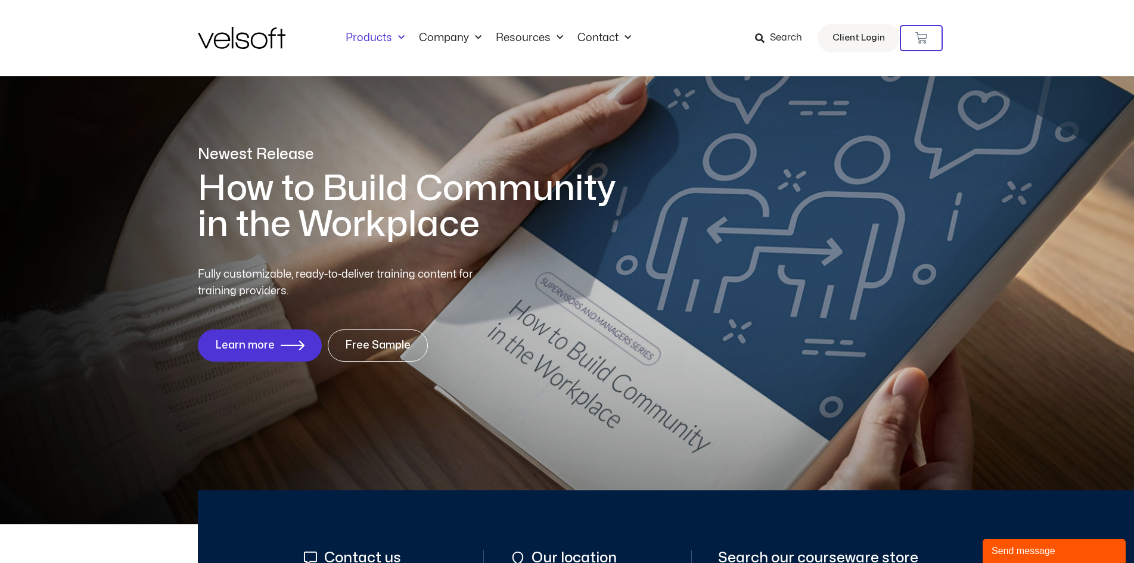  I want to click on div: Send message, so click(72, 14).